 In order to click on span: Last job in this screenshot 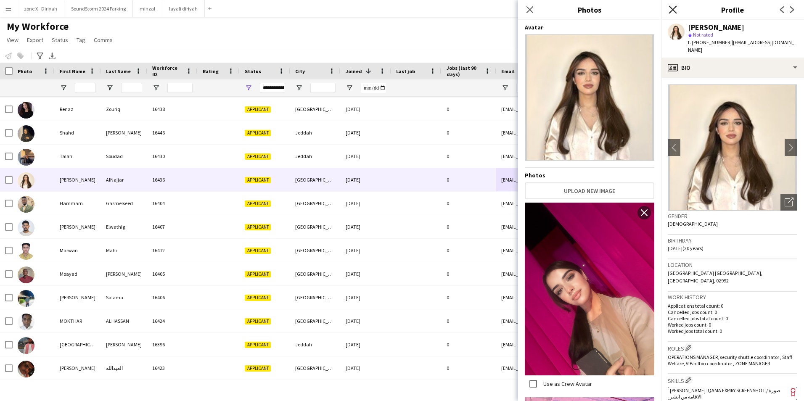, I will do `click(405, 71)`.